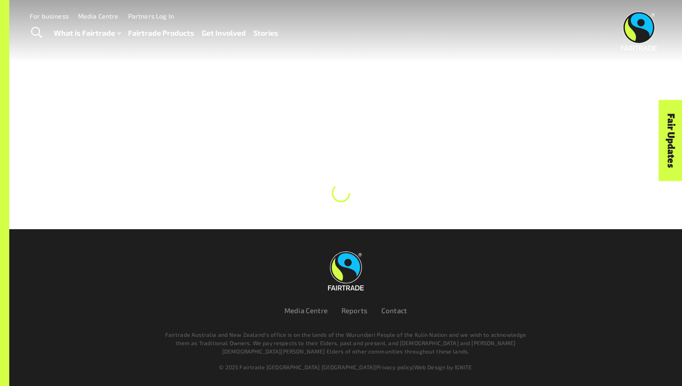 The width and height of the screenshot is (682, 386). Describe the element at coordinates (394, 367) in the screenshot. I see `a: Privacy policy` at that location.